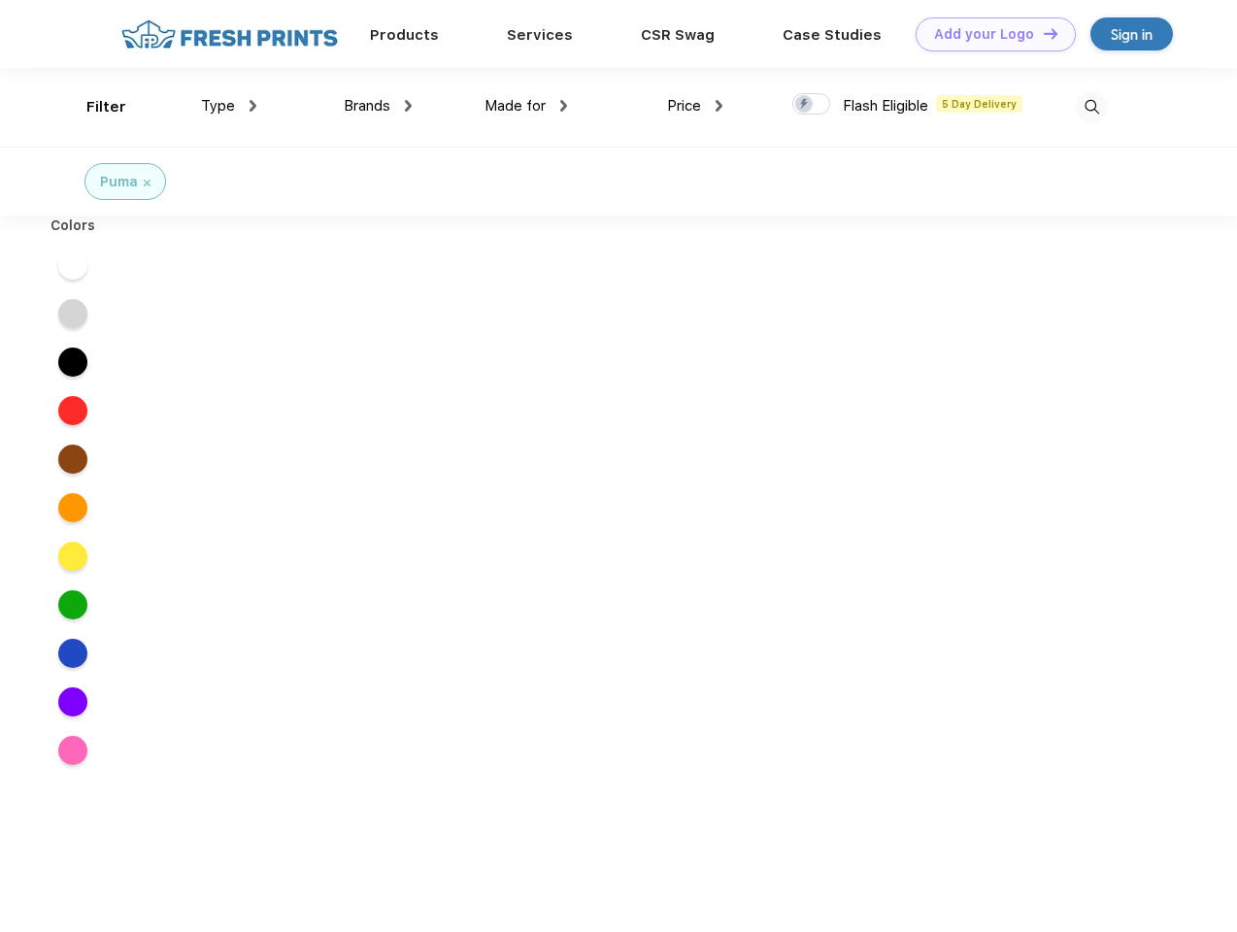 Image resolution: width=1237 pixels, height=932 pixels. Describe the element at coordinates (217, 106) in the screenshot. I see `span: Type` at that location.